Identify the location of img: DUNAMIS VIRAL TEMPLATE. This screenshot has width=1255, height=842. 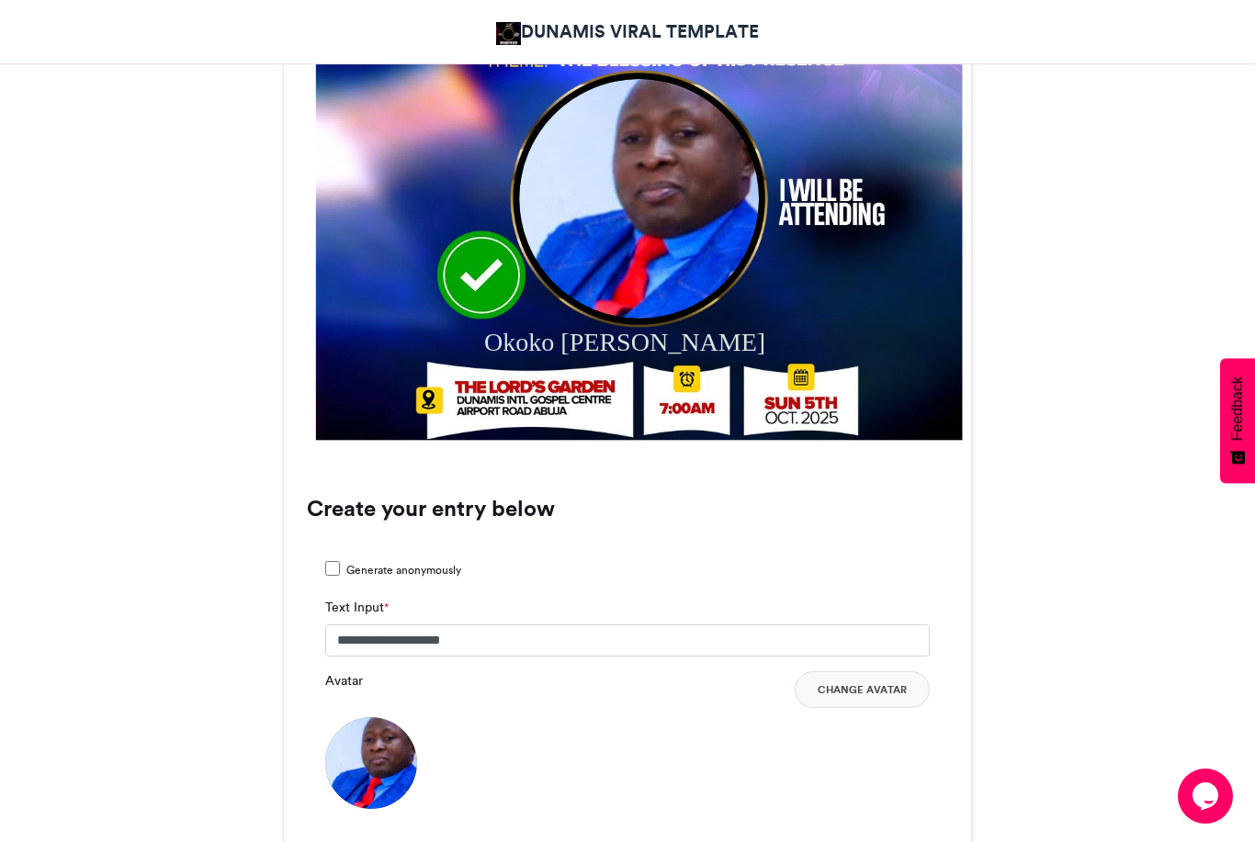
(508, 33).